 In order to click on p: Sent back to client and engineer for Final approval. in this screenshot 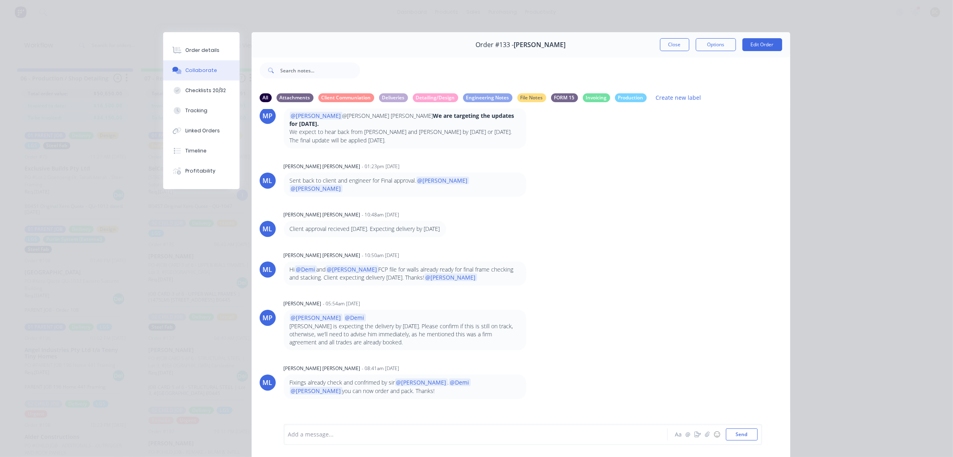, I will do `click(405, 184)`.